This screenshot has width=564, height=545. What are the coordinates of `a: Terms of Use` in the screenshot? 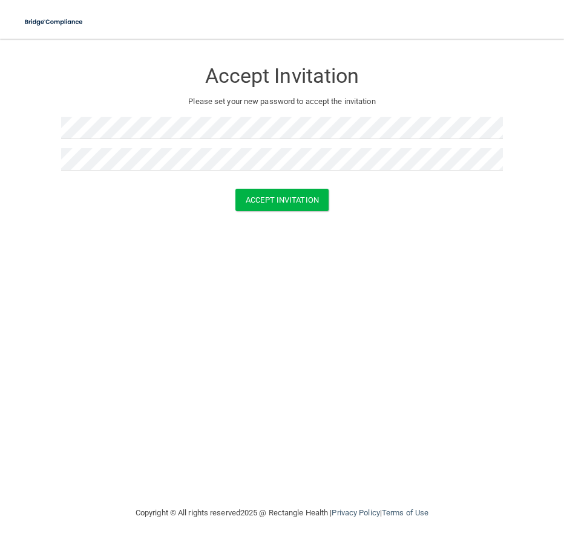 It's located at (405, 513).